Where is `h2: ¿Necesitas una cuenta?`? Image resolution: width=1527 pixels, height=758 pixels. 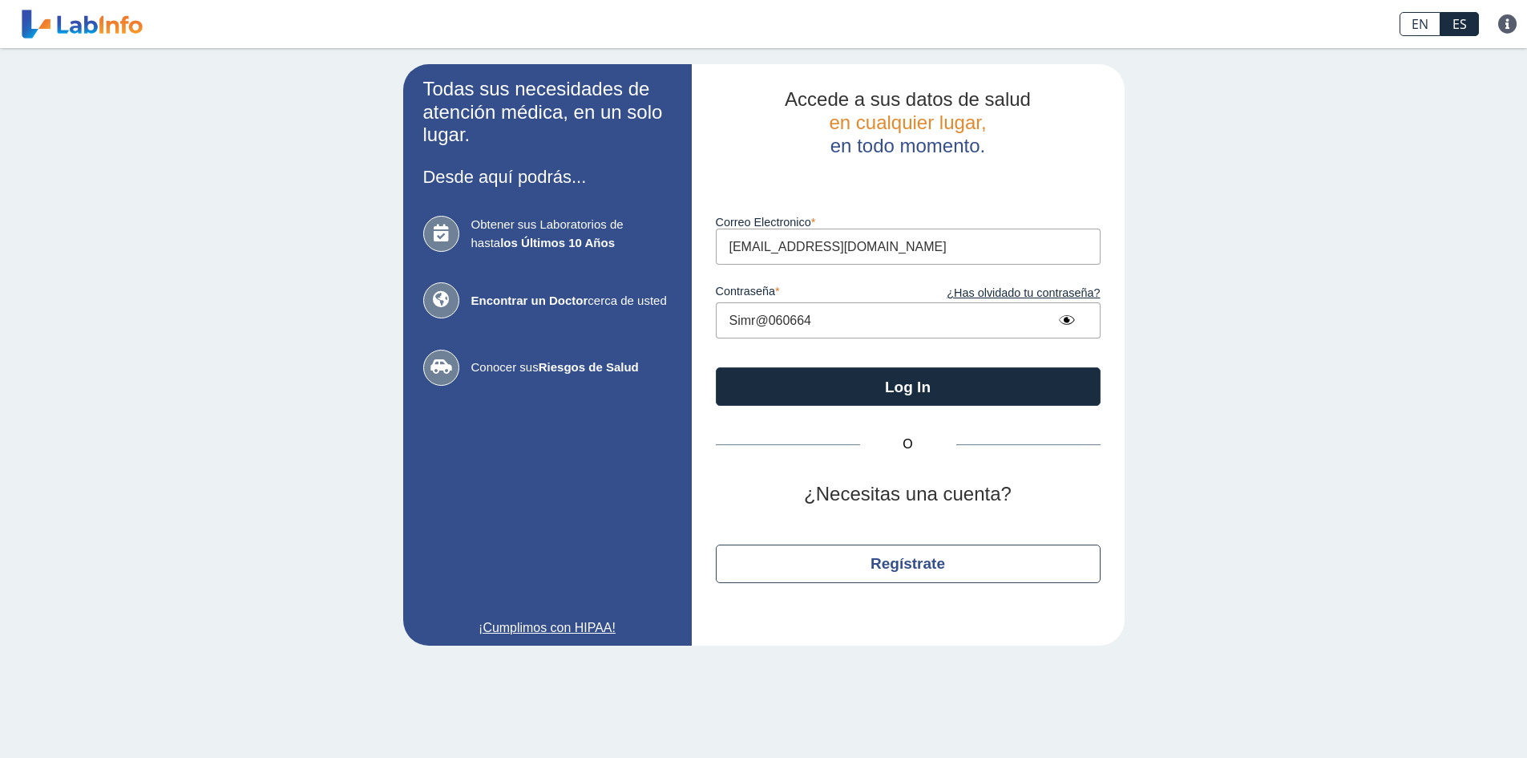
h2: ¿Necesitas una cuenta? is located at coordinates (908, 494).